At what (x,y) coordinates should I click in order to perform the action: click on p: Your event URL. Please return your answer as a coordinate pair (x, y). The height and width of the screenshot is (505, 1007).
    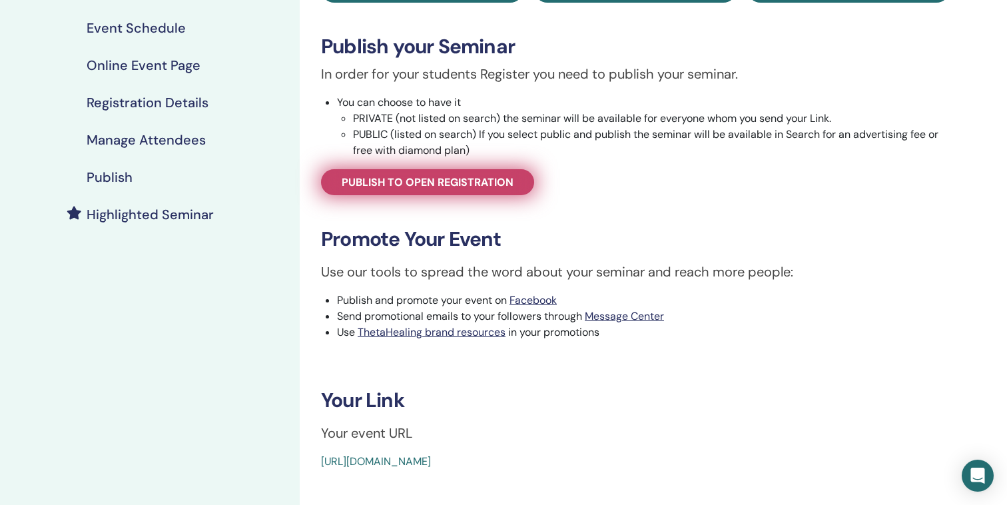
    Looking at the image, I should click on (635, 433).